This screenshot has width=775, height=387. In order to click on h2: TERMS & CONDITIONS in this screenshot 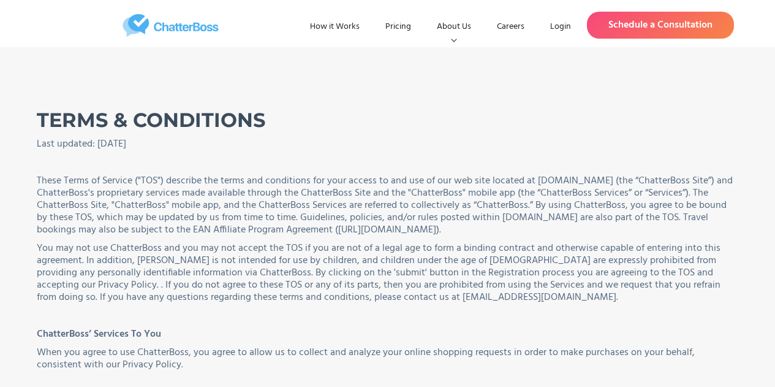, I will do `click(387, 120)`.